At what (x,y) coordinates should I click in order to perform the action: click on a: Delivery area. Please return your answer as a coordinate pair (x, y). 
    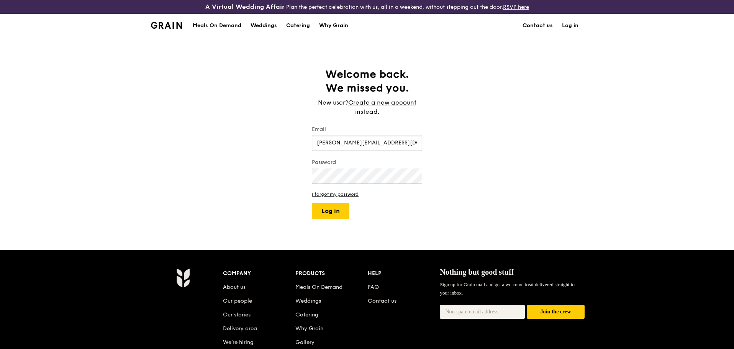
    Looking at the image, I should click on (240, 328).